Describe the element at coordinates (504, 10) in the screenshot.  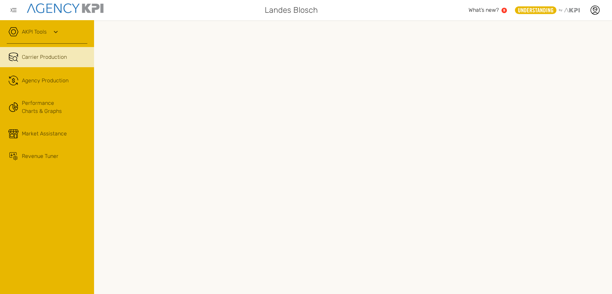
I see `text: 5` at that location.